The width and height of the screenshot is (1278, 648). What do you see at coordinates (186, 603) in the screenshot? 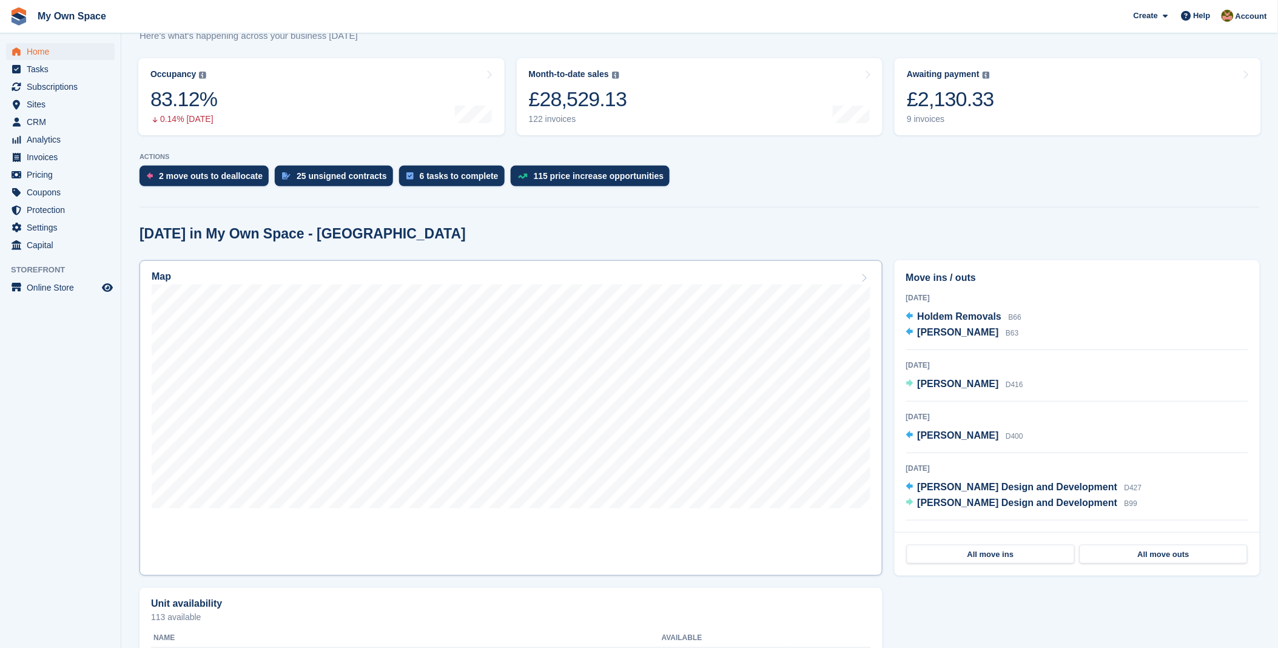
I see `h2: Unit availability` at bounding box center [186, 603].